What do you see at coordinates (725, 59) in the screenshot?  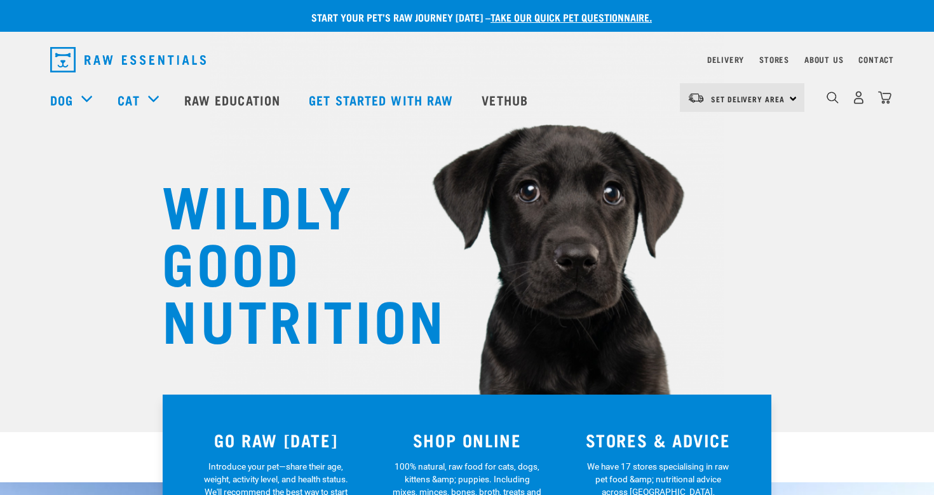 I see `a: Delivery` at bounding box center [725, 59].